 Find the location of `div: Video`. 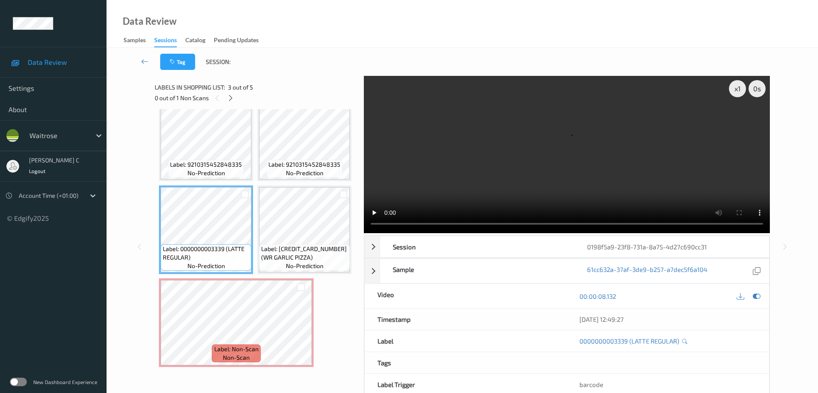

div: Video is located at coordinates (466, 296).